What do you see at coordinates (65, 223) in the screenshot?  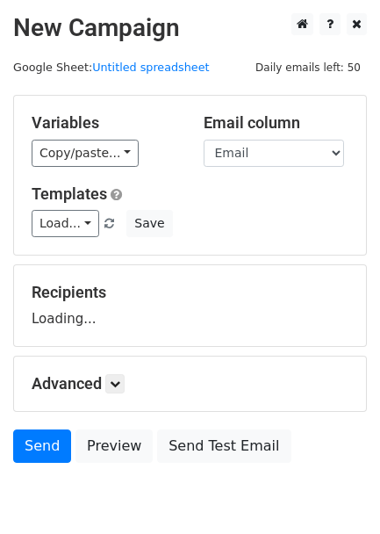 I see `a: Load...` at bounding box center [65, 223].